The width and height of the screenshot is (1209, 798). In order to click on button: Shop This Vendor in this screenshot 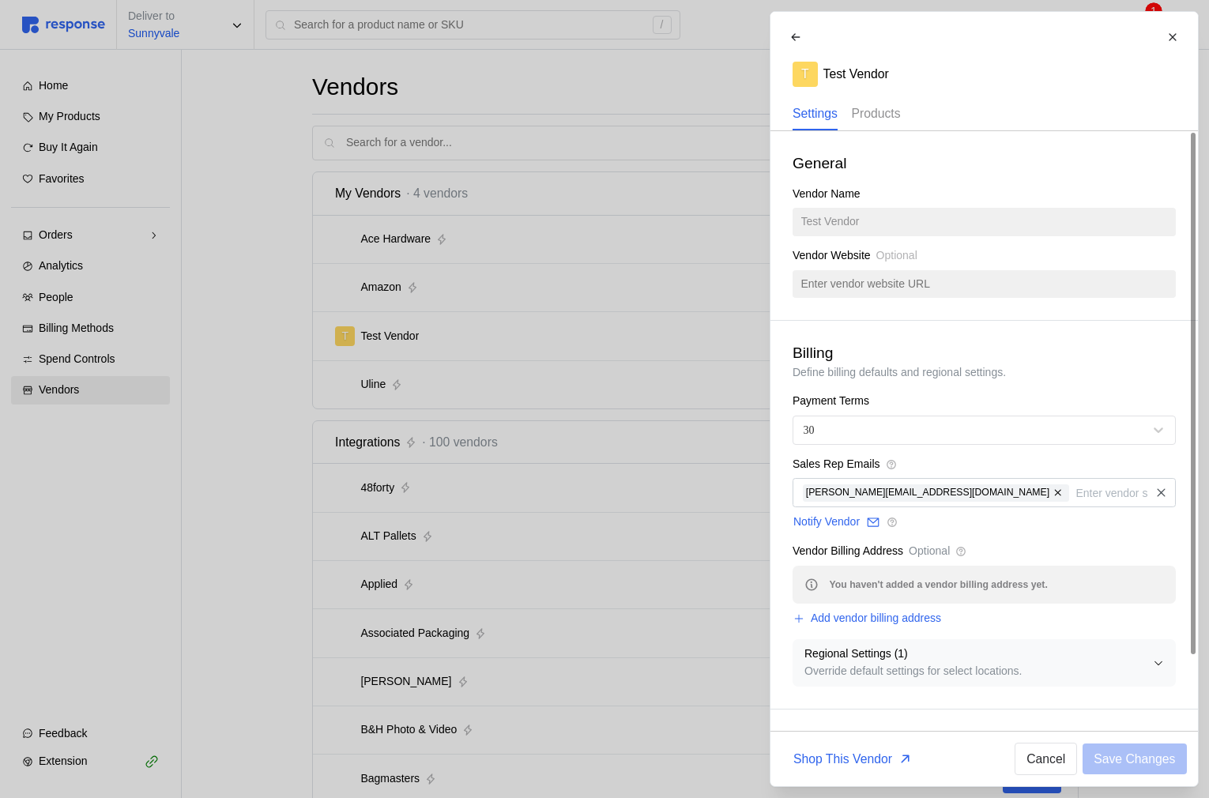, I will do `click(853, 759)`.